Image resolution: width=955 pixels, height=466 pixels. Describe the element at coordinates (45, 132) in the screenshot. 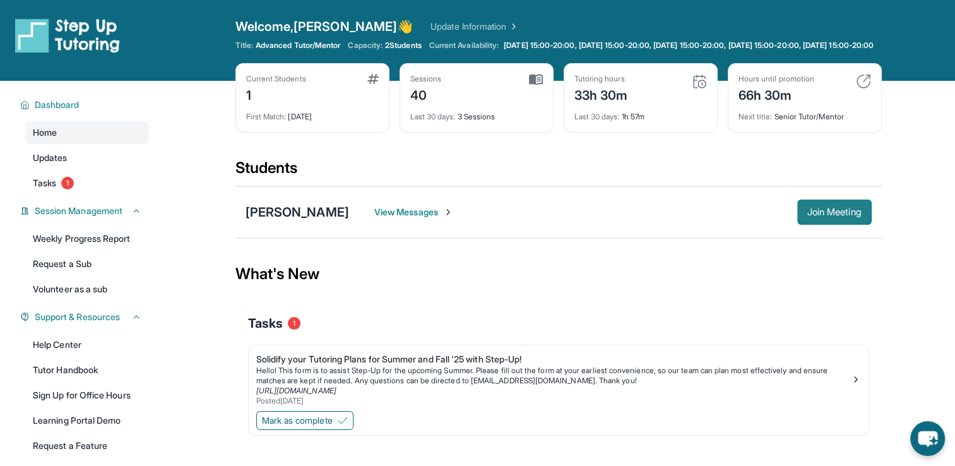

I see `span: Home` at that location.